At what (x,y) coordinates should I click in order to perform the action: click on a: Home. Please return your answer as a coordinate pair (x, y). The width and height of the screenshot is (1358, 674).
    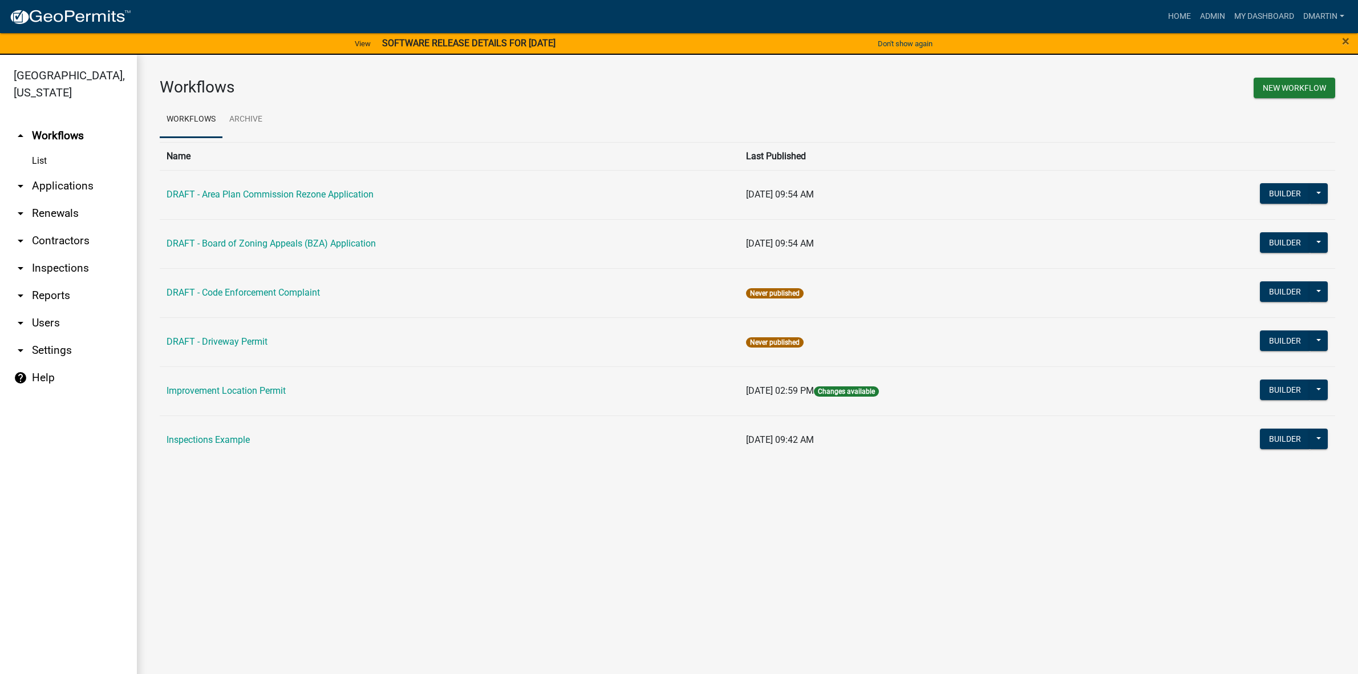
    Looking at the image, I should click on (1180, 17).